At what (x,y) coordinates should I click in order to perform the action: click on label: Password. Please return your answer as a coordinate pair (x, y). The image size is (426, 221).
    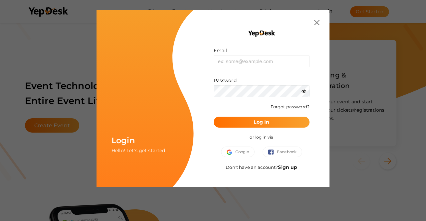
    Looking at the image, I should click on (225, 80).